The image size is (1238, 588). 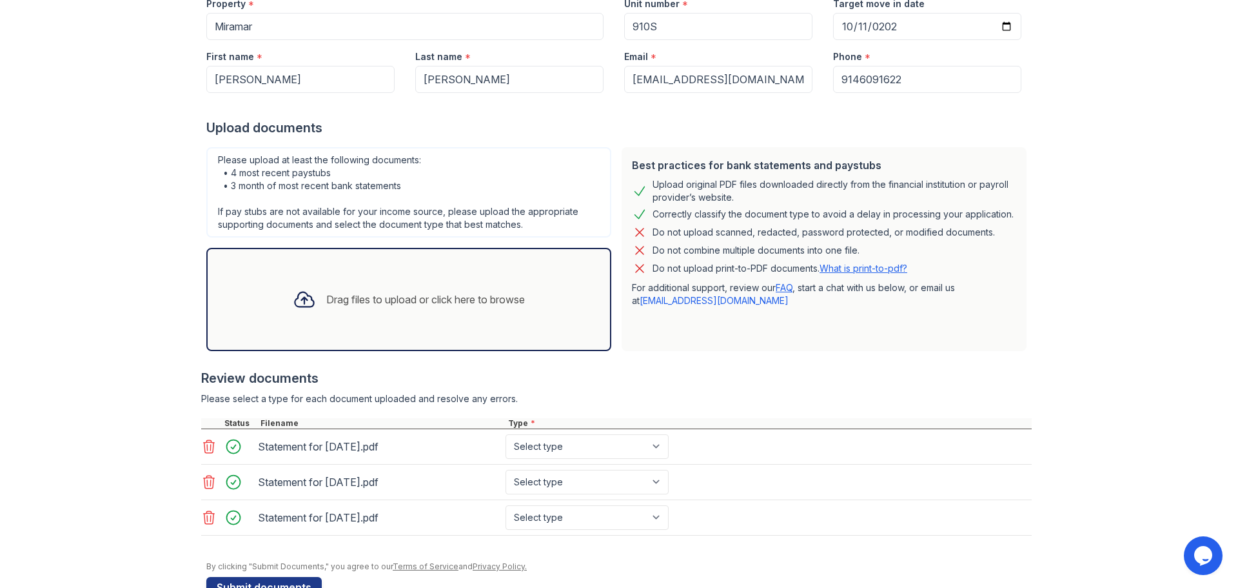 What do you see at coordinates (426, 566) in the screenshot?
I see `a: Terms of Service` at bounding box center [426, 566].